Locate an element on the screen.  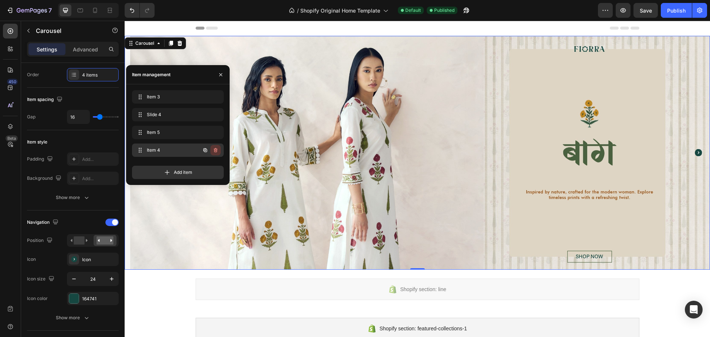
div: Item spacing is located at coordinates (45, 99).